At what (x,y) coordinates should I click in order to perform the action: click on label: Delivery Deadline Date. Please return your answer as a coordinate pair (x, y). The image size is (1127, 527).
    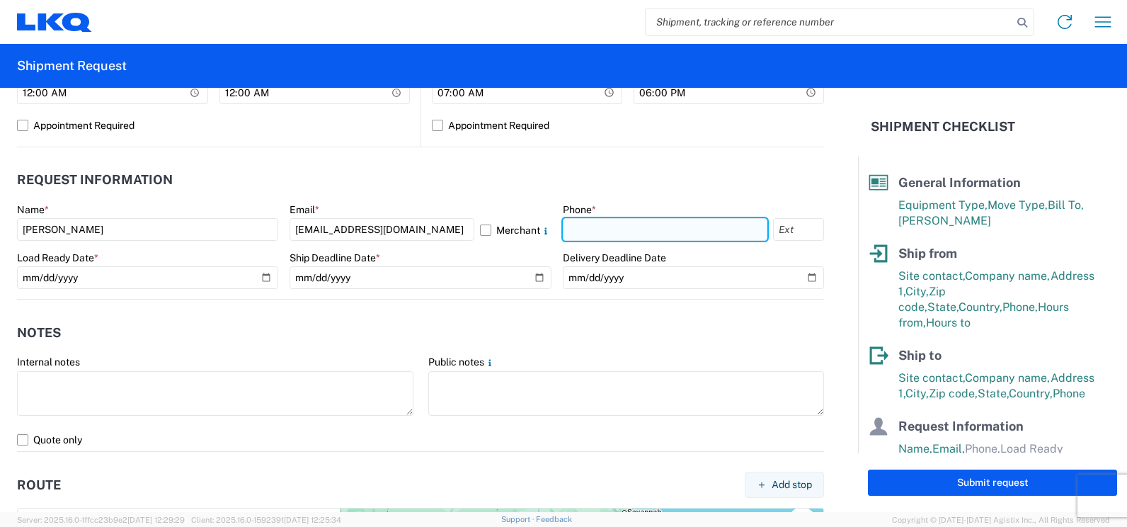
    Looking at the image, I should click on (614, 258).